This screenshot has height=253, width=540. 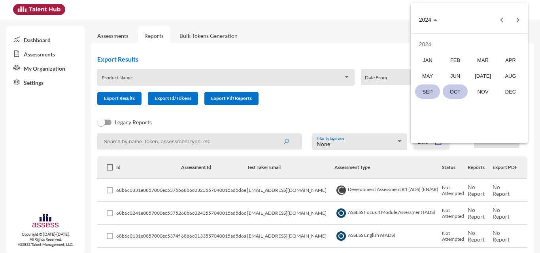 What do you see at coordinates (511, 92) in the screenshot?
I see `div: DEC` at bounding box center [511, 92].